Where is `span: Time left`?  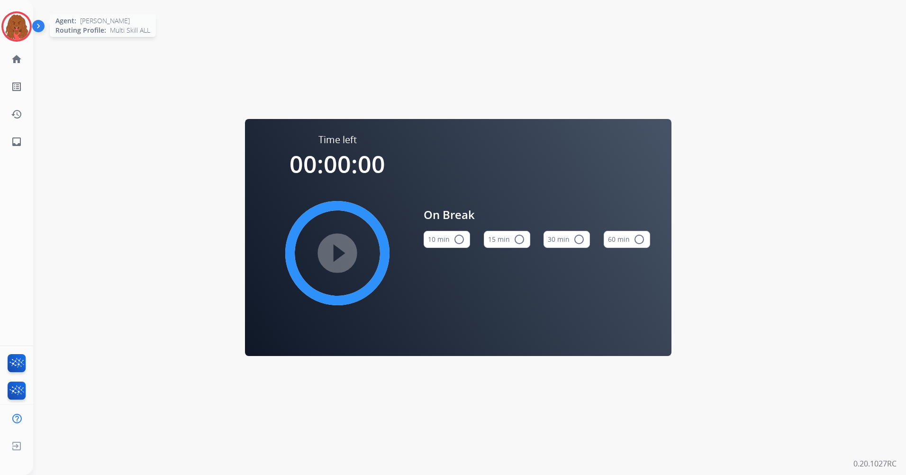
span: Time left is located at coordinates (337, 140).